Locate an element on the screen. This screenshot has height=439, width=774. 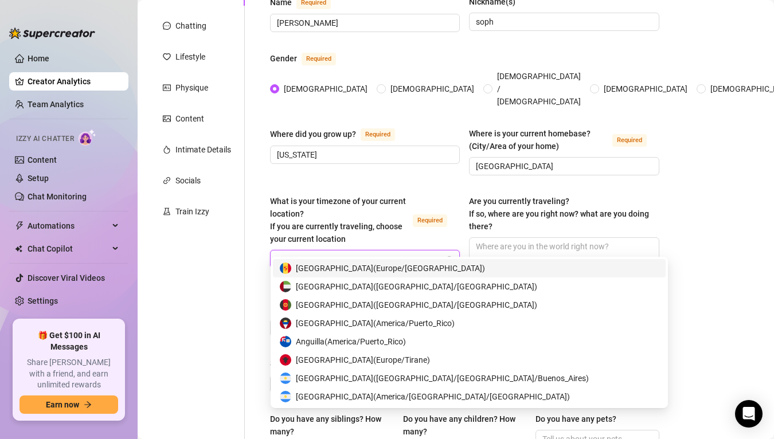
span: What is your timezone of your current location? If you are currently traveling, choose your curre... is located at coordinates (338, 220).